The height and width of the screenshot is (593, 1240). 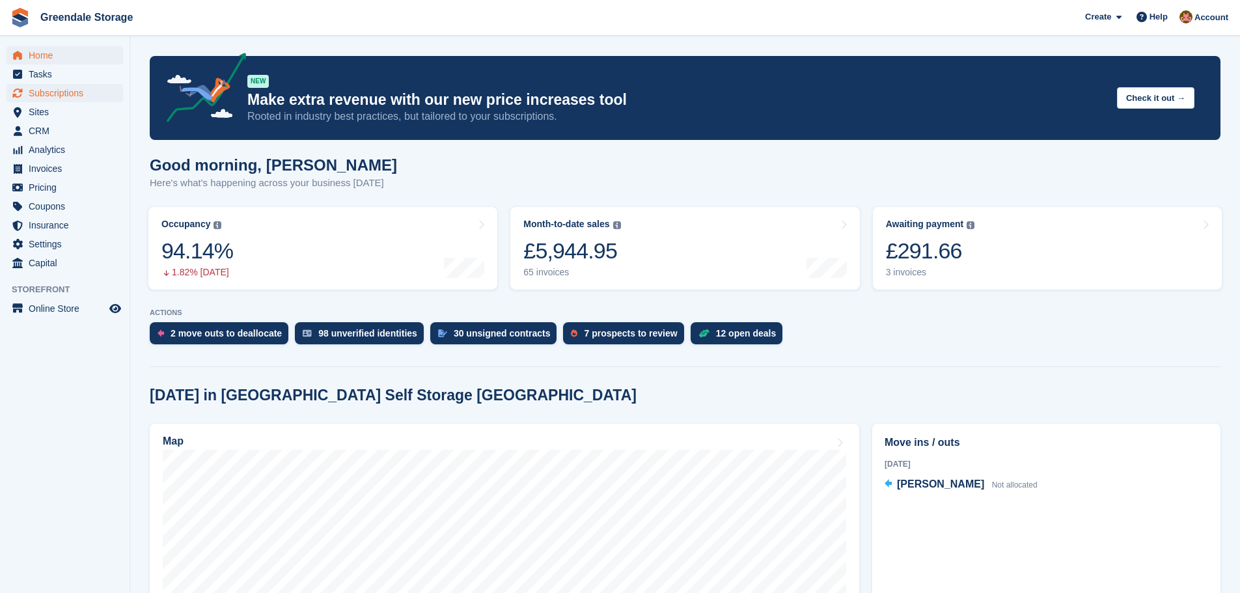 What do you see at coordinates (1156, 98) in the screenshot?
I see `button: Check it out →` at bounding box center [1156, 98].